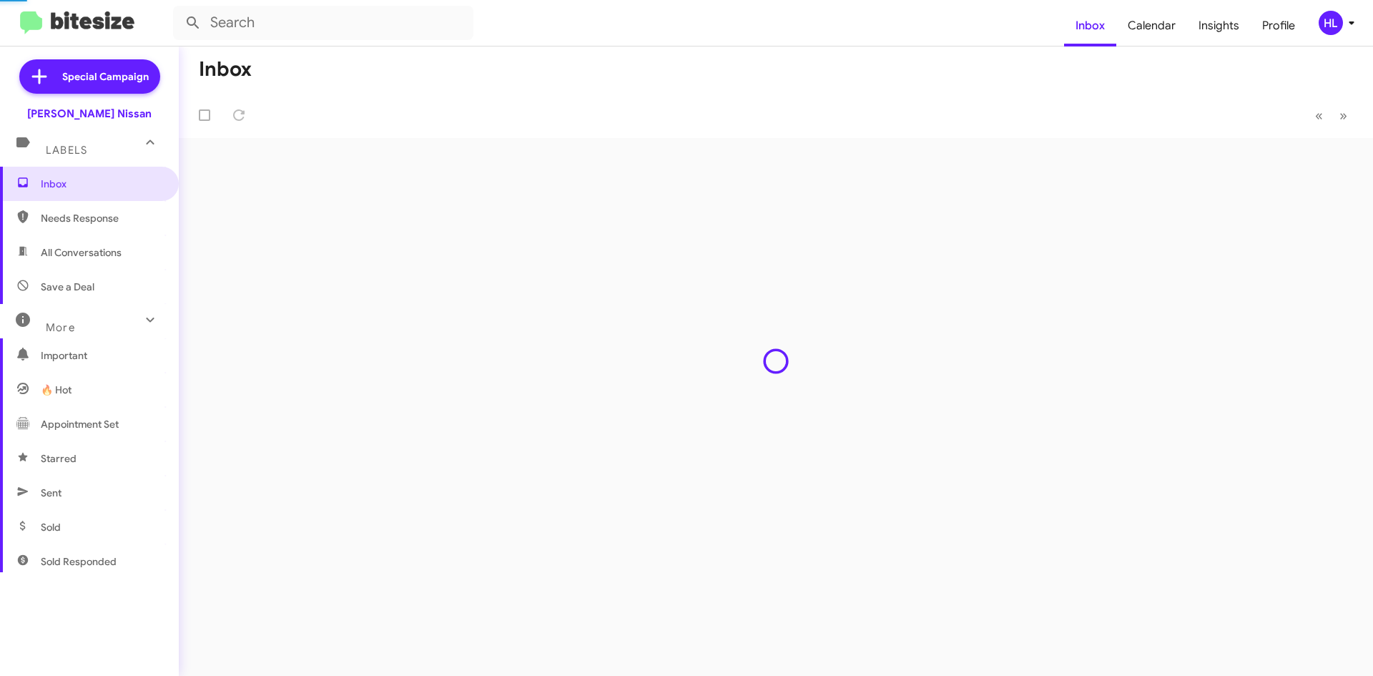  I want to click on button: Previous, so click(1319, 115).